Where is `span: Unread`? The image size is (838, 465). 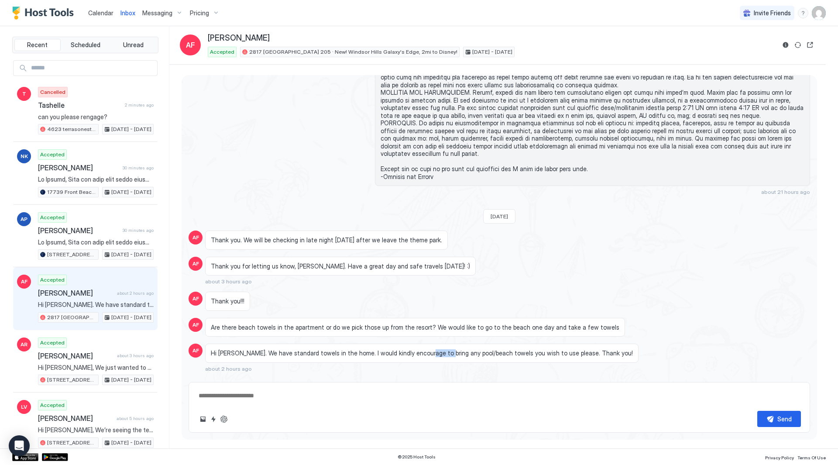
span: Unread is located at coordinates (133, 45).